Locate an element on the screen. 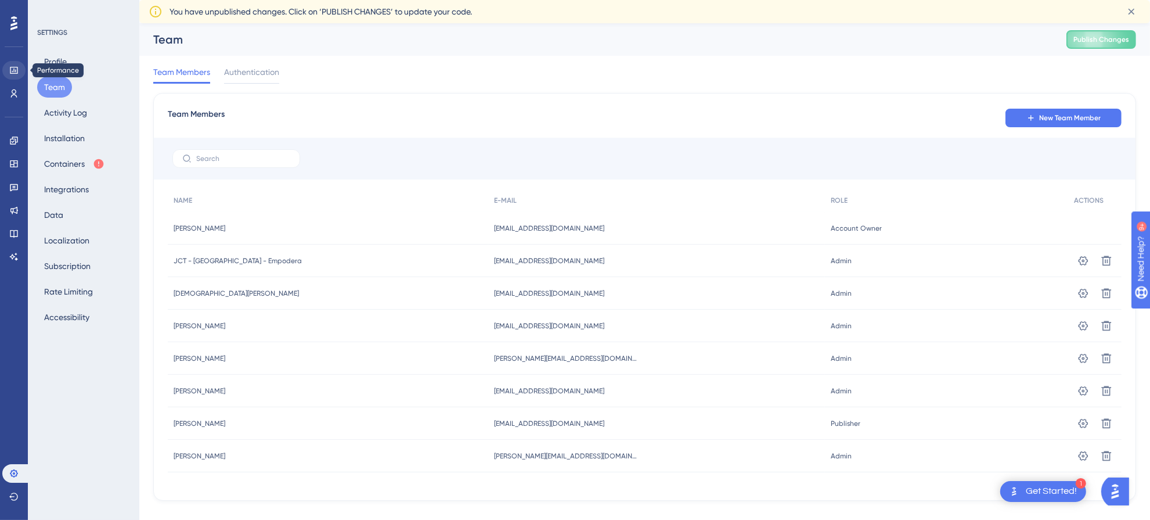  div: 9+ is located at coordinates (82, 10).